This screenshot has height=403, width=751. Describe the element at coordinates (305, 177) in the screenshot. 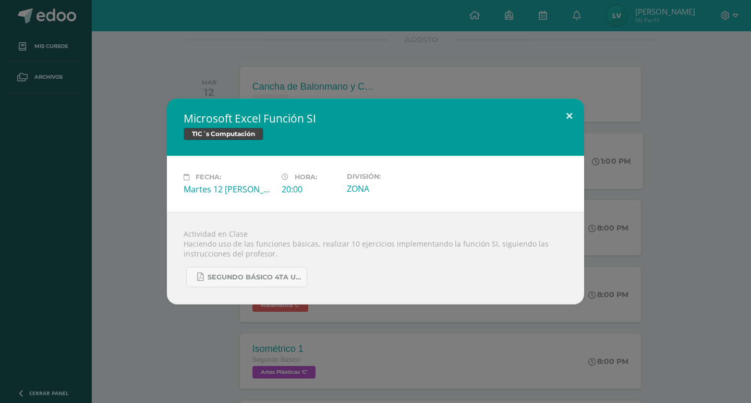

I see `span: Hora:` at that location.